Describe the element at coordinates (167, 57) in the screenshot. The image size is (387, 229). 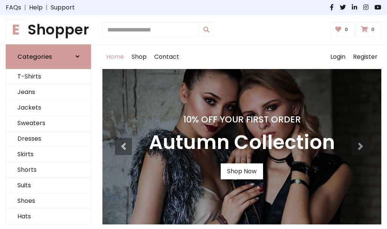
I see `a: Contact` at that location.